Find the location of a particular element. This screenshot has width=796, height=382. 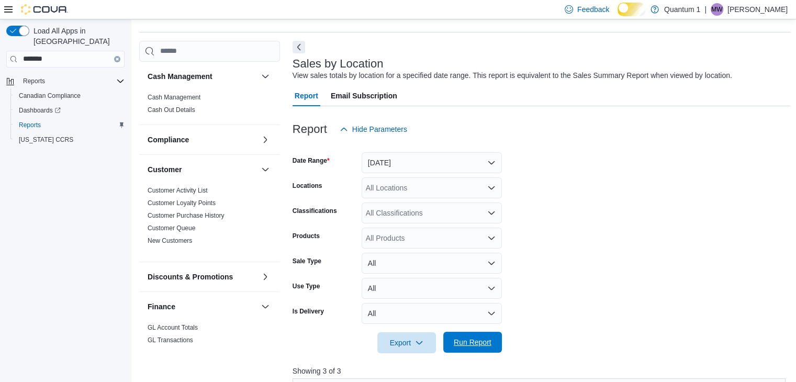

span: Report is located at coordinates (306, 96).